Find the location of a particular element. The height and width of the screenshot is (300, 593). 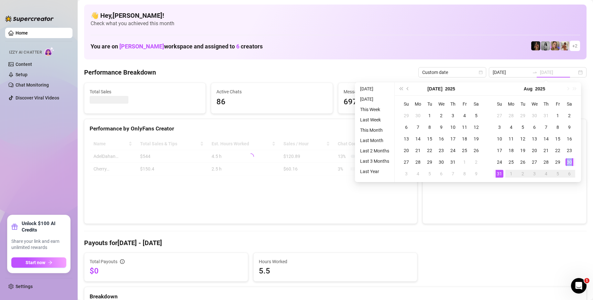

span: Izzy AI Chatter is located at coordinates (25, 52).